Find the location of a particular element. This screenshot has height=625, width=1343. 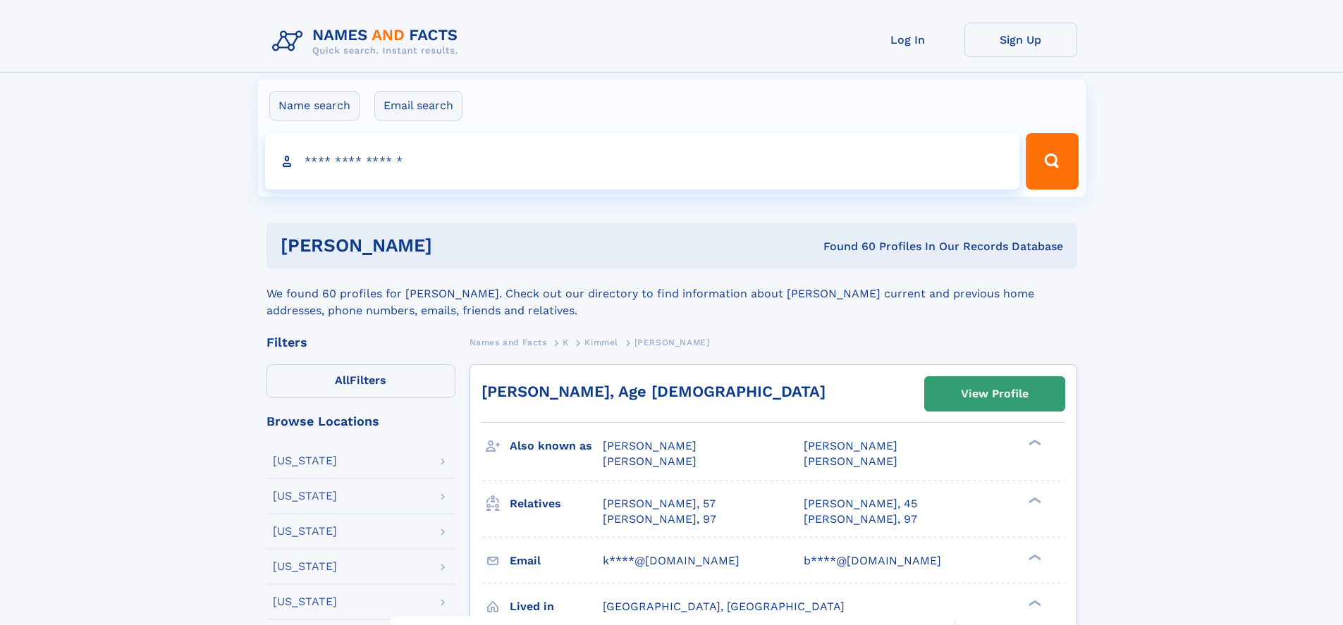

a: Kimmel is located at coordinates (601, 342).